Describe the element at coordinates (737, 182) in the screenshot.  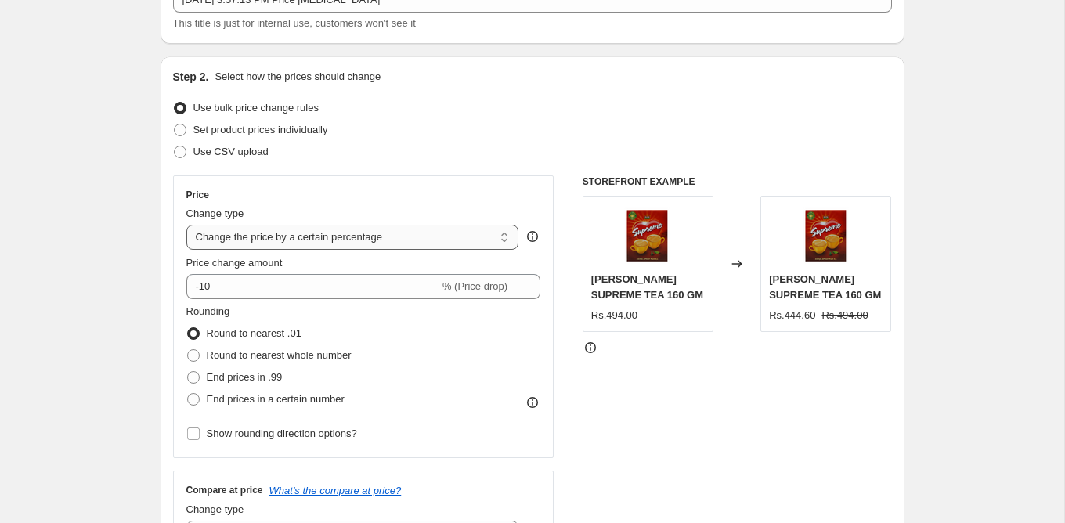
I see `h6: STOREFRONT EXAMPLE` at that location.